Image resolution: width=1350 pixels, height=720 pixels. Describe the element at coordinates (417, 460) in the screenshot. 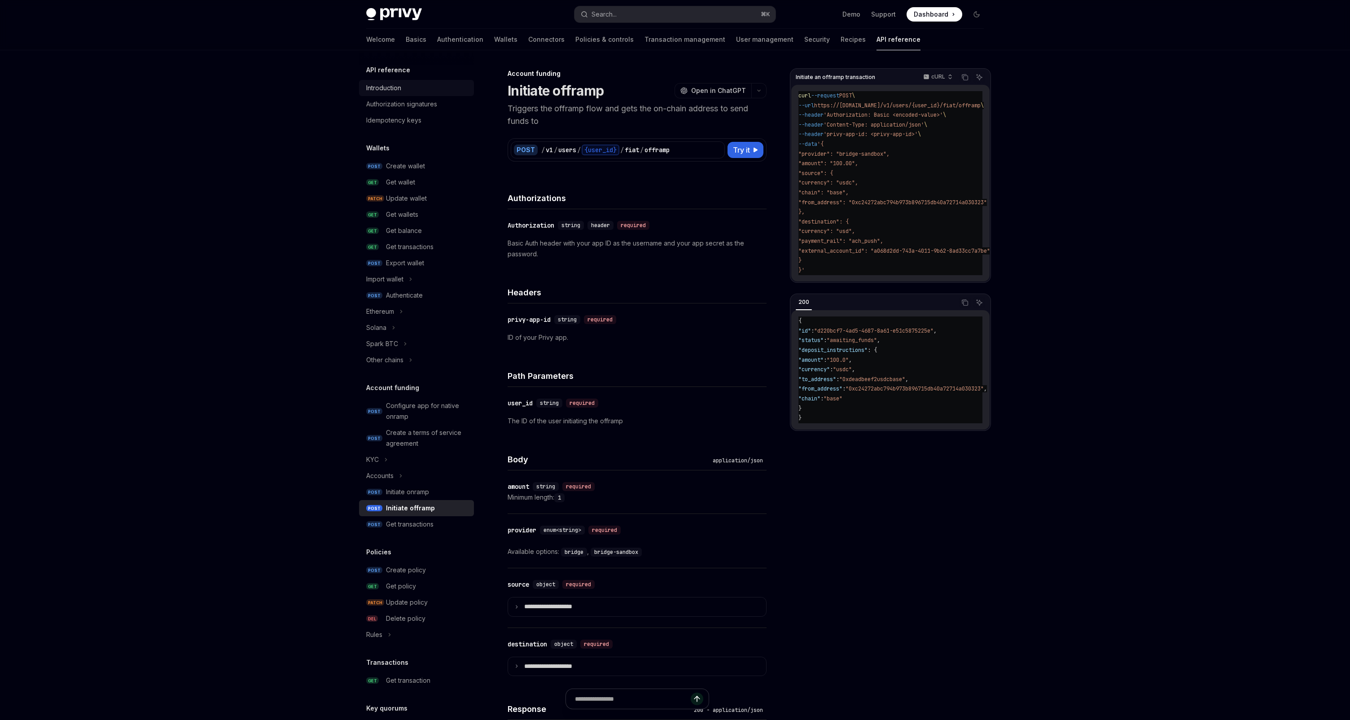

I see `button: KYC` at that location.